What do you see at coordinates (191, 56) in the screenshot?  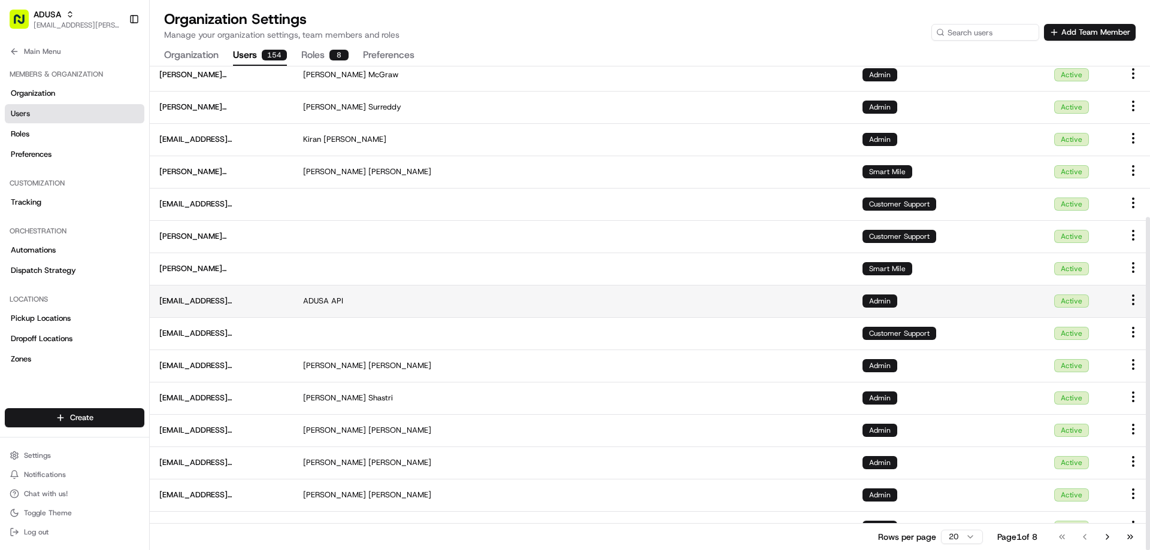 I see `button: Organization` at bounding box center [191, 56].